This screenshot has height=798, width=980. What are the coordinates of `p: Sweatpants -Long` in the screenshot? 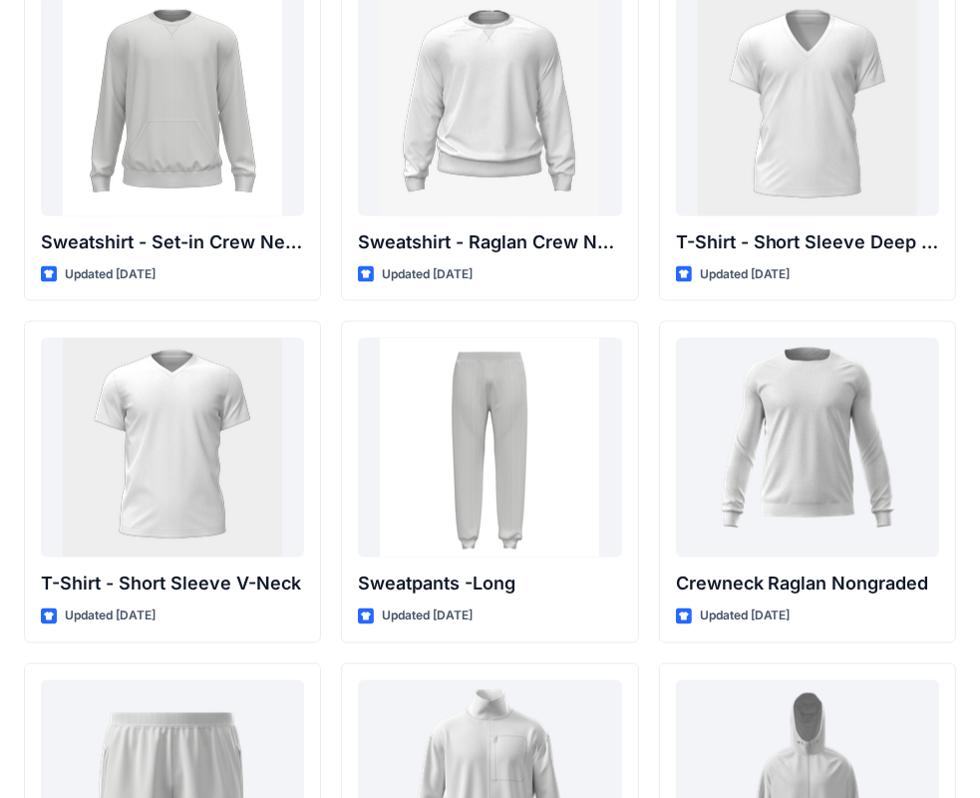 It's located at (490, 583).